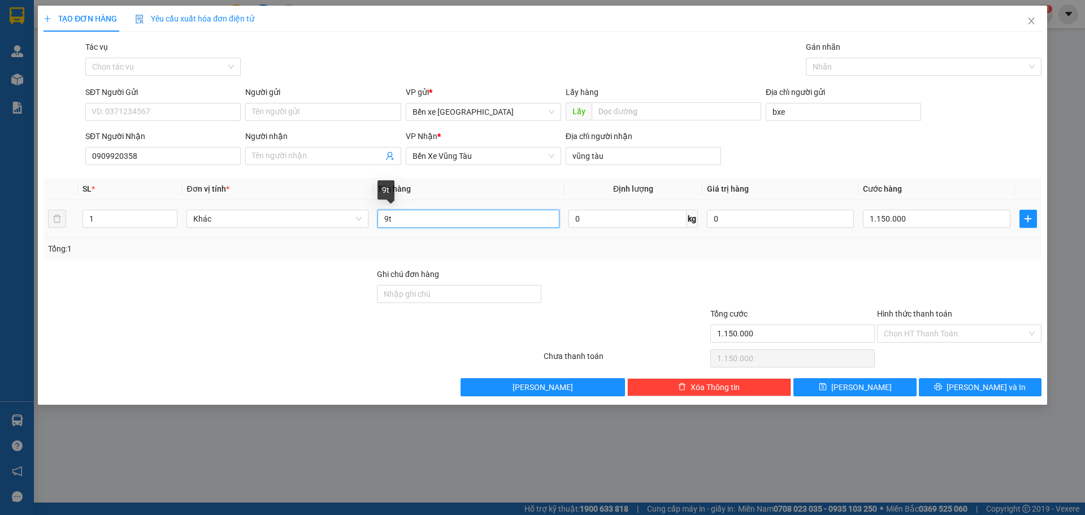 The height and width of the screenshot is (515, 1085). What do you see at coordinates (643, 156) in the screenshot?
I see `input: Địa chỉ của người nhận` at bounding box center [643, 156].